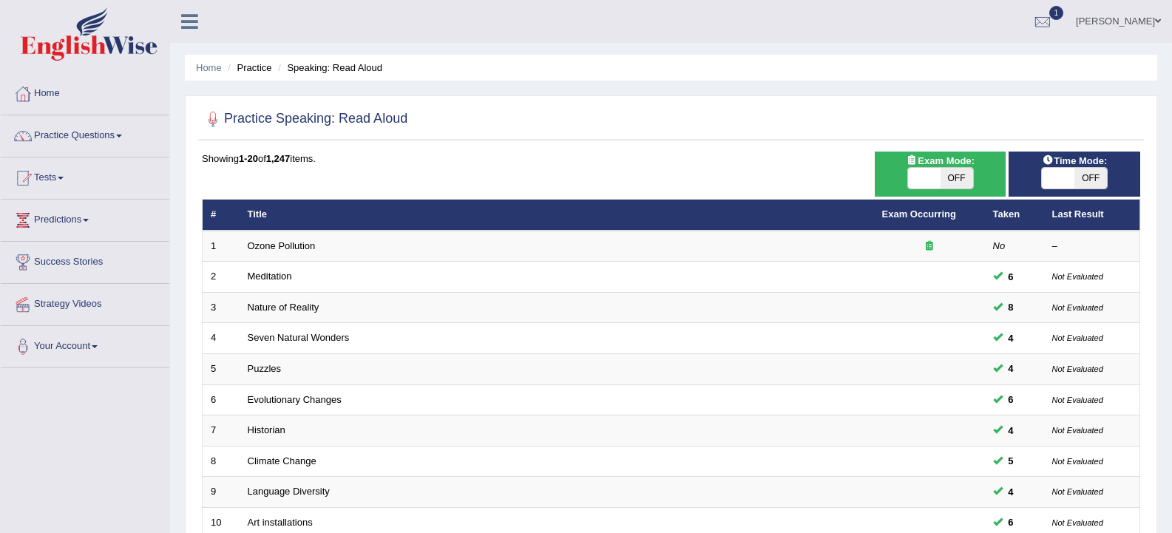 This screenshot has height=533, width=1172. What do you see at coordinates (1014, 215) in the screenshot?
I see `th: Taken` at bounding box center [1014, 215].